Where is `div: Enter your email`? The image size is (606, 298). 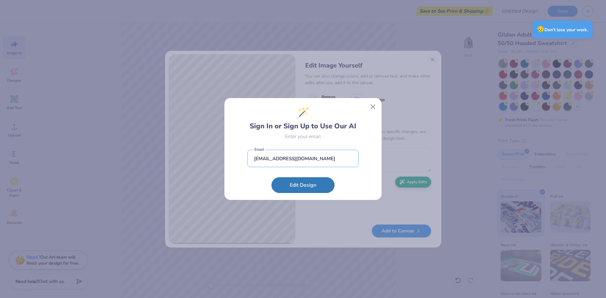 div: Enter your email is located at coordinates (303, 137).